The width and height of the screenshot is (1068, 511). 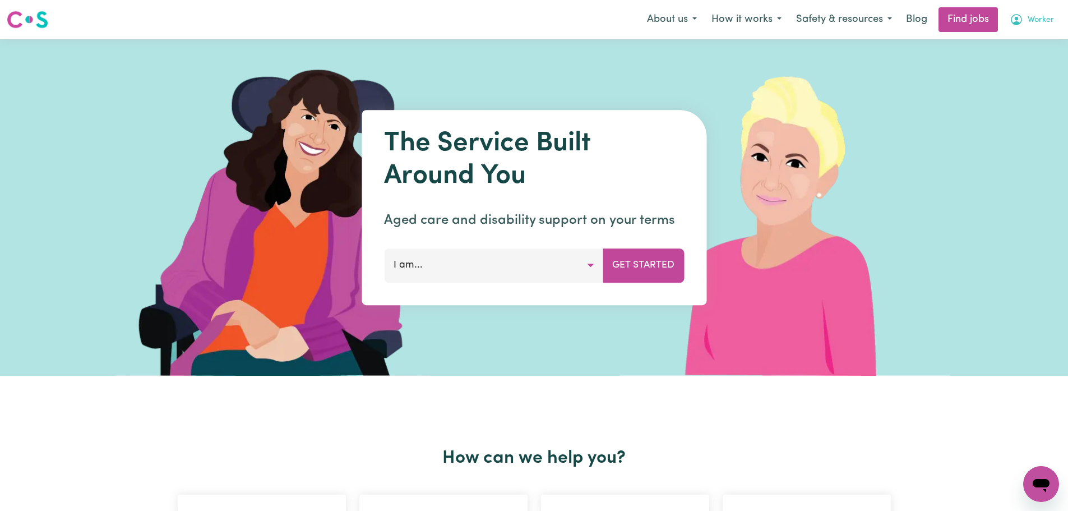 I want to click on button: I am..., so click(x=493, y=265).